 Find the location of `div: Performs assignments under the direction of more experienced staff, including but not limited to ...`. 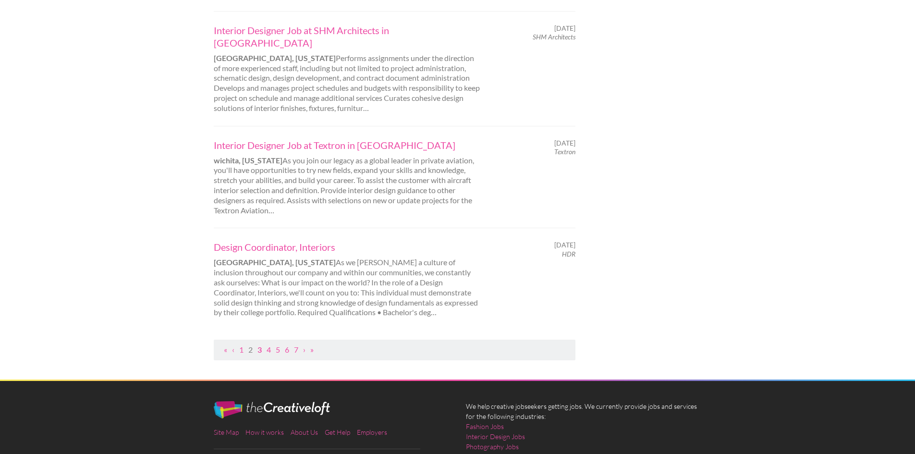

div: Performs assignments under the direction of more experienced staff, including but not limited to ... is located at coordinates (347, 69).